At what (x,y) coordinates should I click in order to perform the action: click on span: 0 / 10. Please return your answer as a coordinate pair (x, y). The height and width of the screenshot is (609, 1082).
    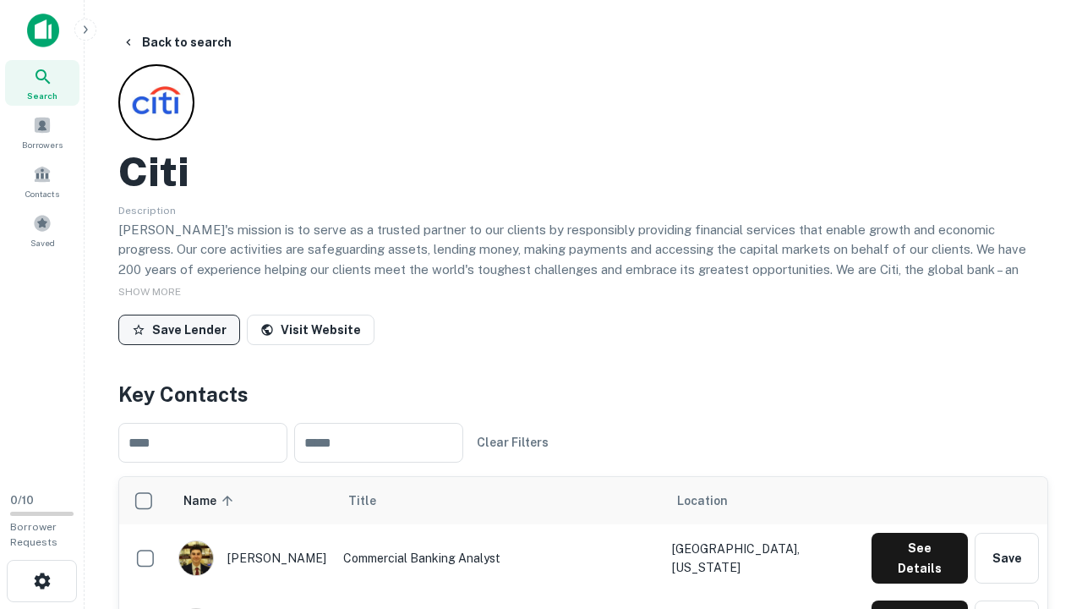
    Looking at the image, I should click on (22, 500).